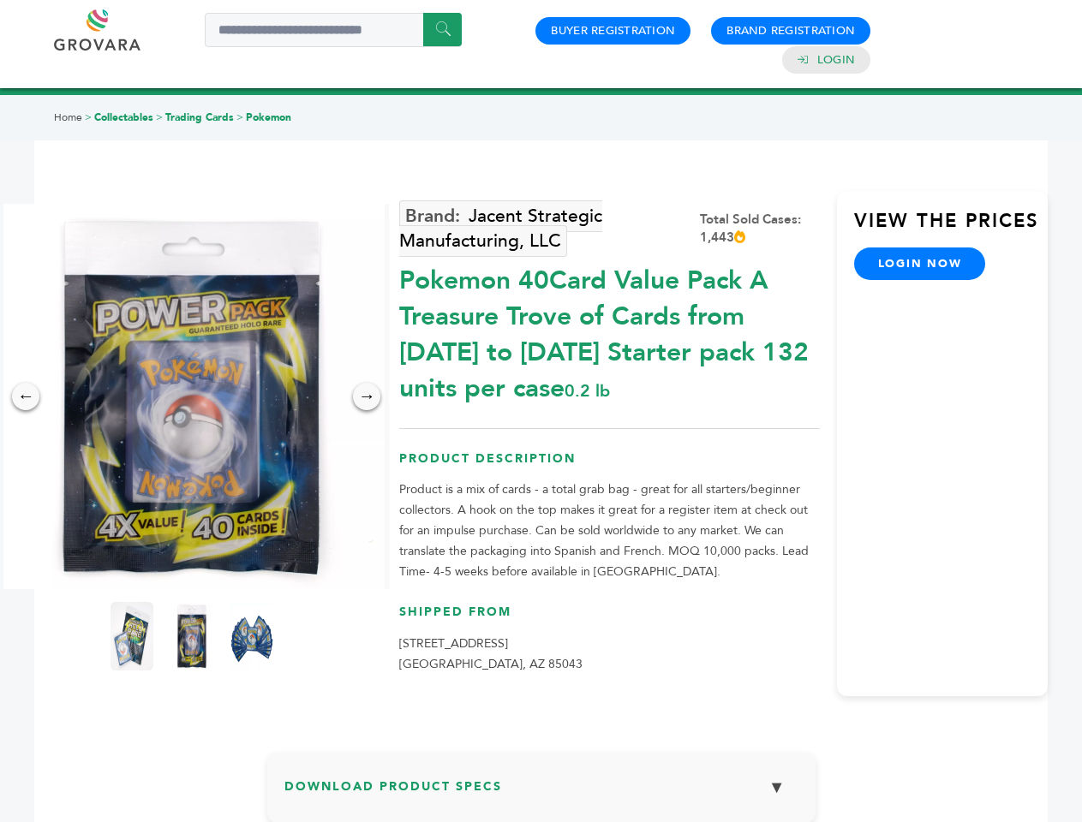 The image size is (1082, 822). What do you see at coordinates (609, 531) in the screenshot?
I see `p: Product is a mix of cards - a total grab bag - great for all starters/beginner collectors. A hook...` at bounding box center [609, 531].